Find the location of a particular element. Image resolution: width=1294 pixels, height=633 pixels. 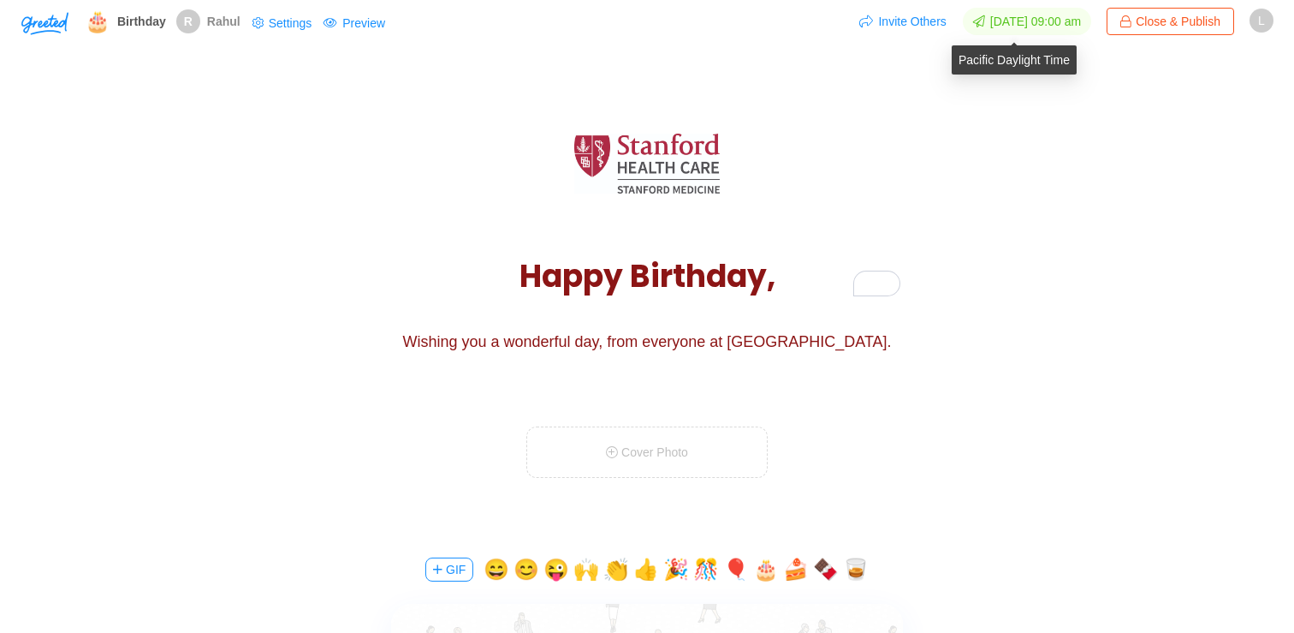

span: Birthday is located at coordinates (141, 21).